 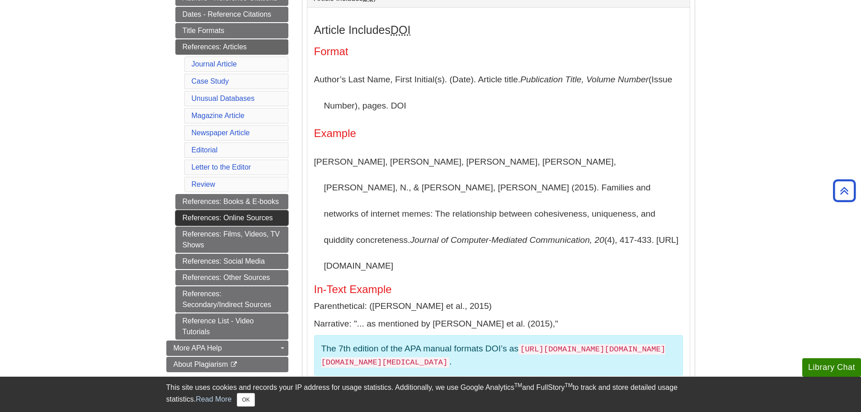 I want to click on i: Journal of Computer-Mediated Communication, 20, so click(x=507, y=240).